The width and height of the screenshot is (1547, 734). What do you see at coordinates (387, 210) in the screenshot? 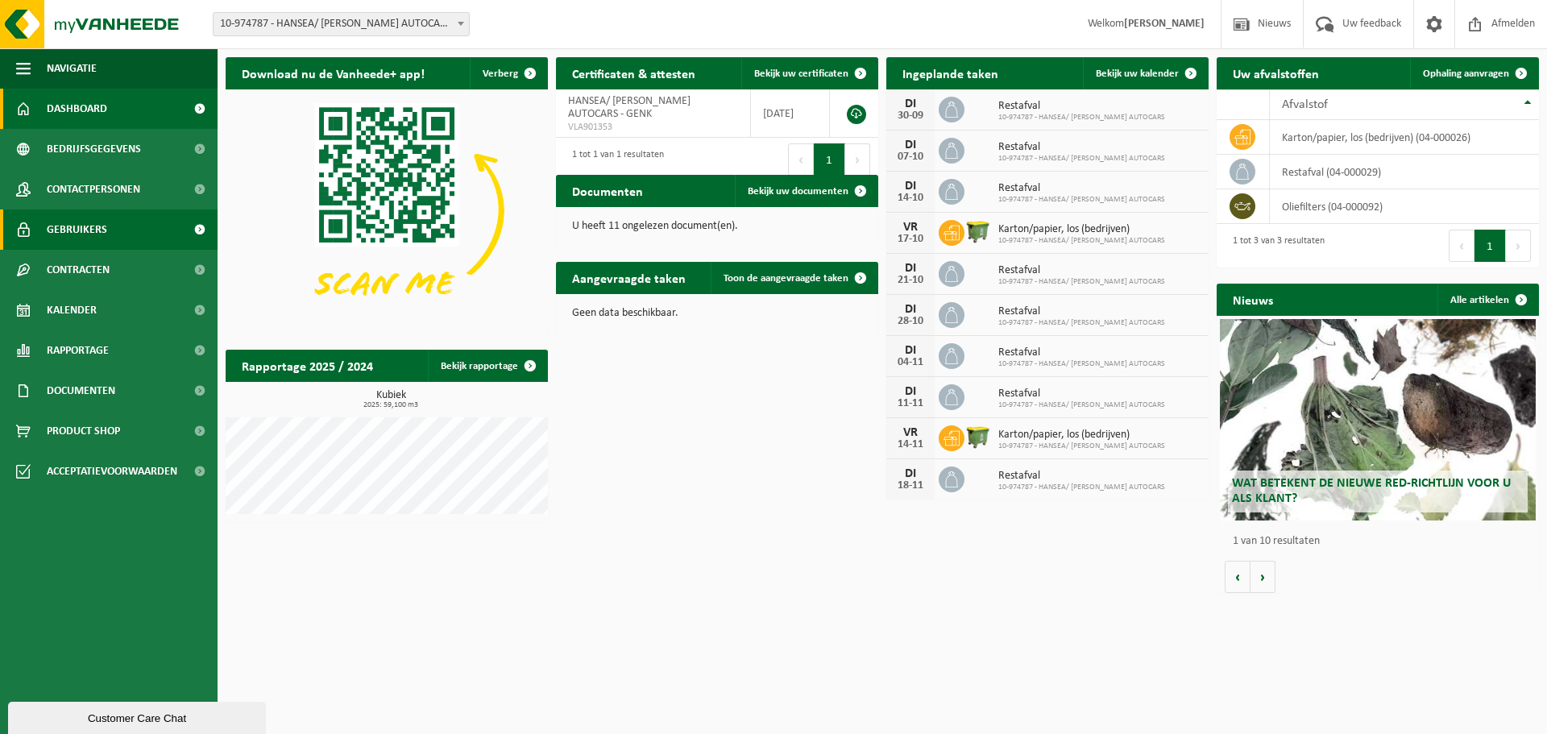
I see `img: Download de VHEPlus App` at bounding box center [387, 210].